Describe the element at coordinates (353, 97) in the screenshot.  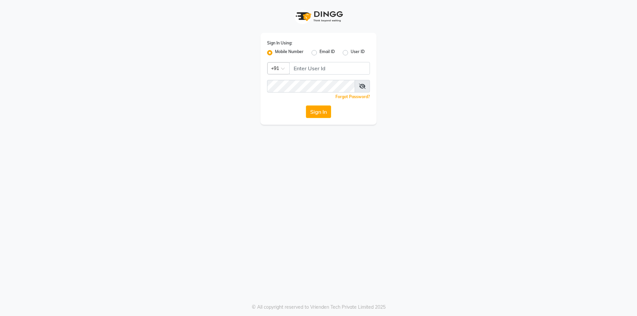
I see `a: Forgot Password?` at that location.